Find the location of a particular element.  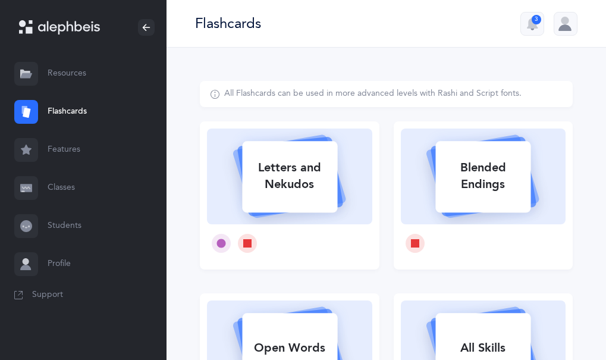

span: Support is located at coordinates (48, 295).